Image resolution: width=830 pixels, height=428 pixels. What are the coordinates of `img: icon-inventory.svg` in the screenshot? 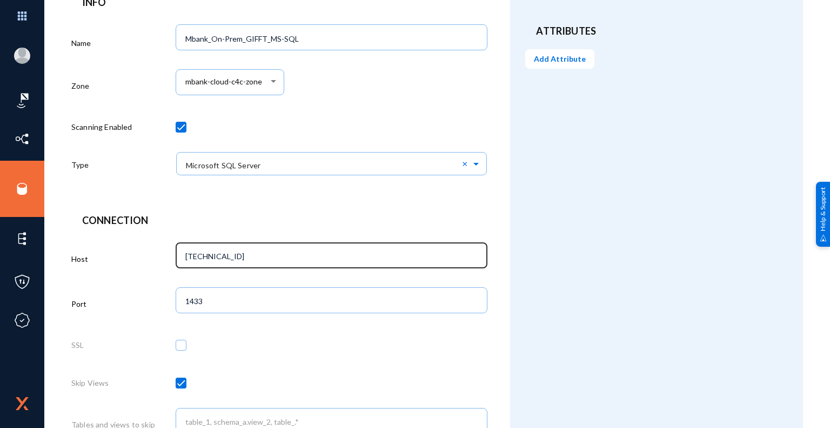 It's located at (22, 139).